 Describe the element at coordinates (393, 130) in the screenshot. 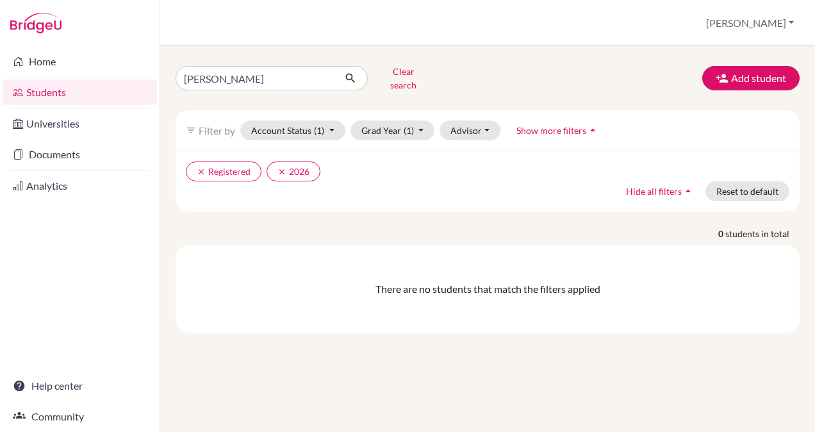

I see `button: Grad Year(1)` at that location.